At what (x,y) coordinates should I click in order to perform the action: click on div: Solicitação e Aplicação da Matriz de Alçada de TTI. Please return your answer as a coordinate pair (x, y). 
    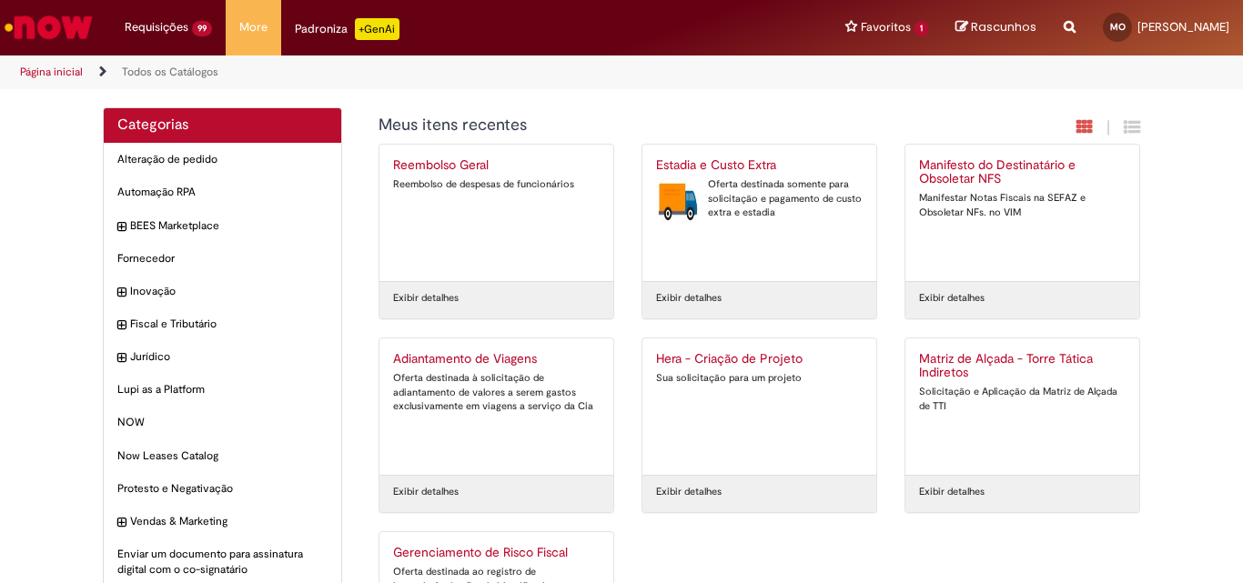
    Looking at the image, I should click on (1022, 399).